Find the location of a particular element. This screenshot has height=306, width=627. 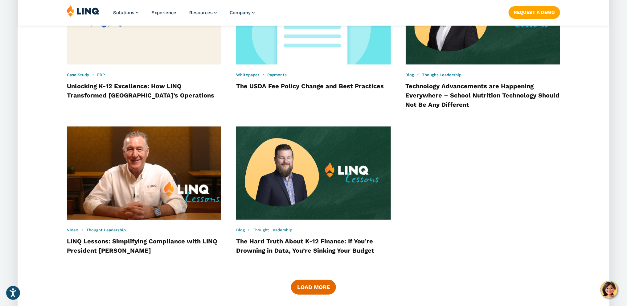

a: Case Study is located at coordinates (78, 75).